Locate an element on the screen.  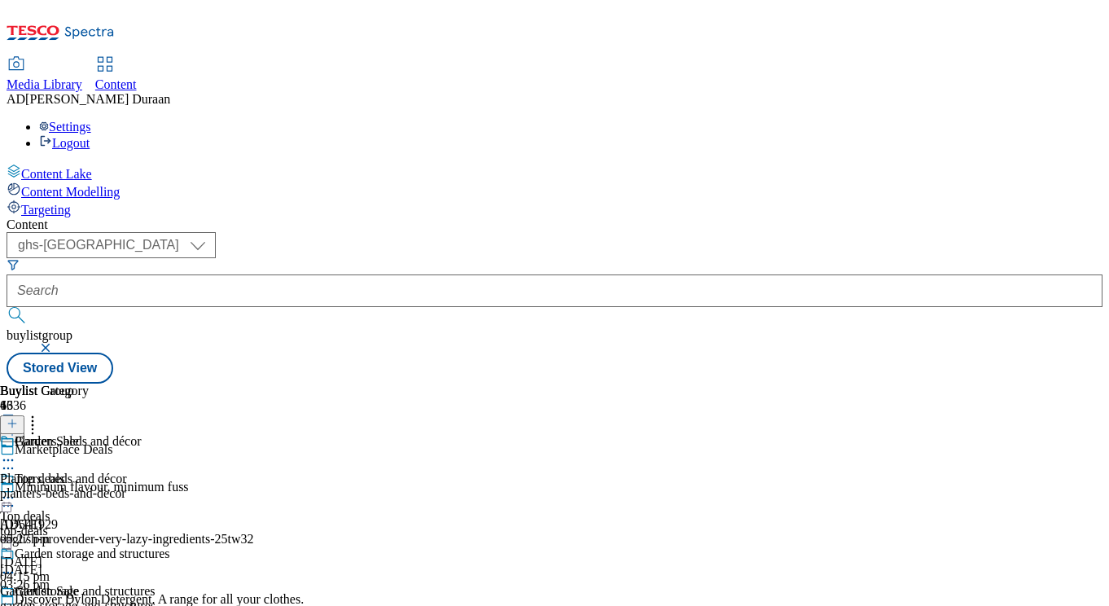
span: buylistgroup is located at coordinates (39, 335).